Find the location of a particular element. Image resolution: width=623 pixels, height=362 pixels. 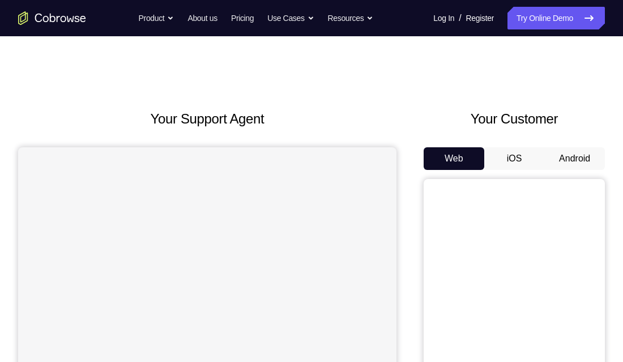

button: Resources is located at coordinates (351, 18).